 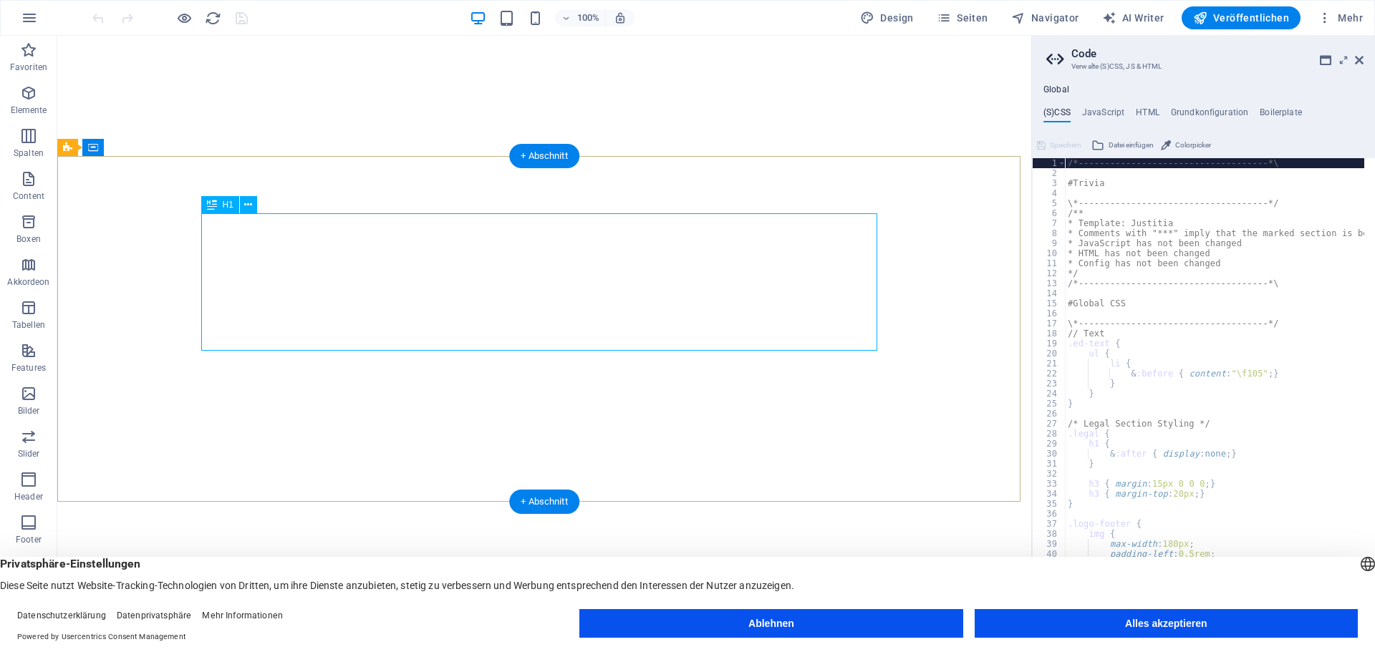 I want to click on div: 15, so click(x=1049, y=304).